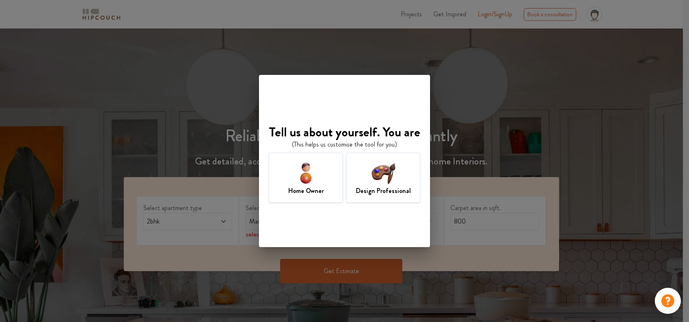  Describe the element at coordinates (345, 145) in the screenshot. I see `p: (This helps us customise the tool for you)` at that location.